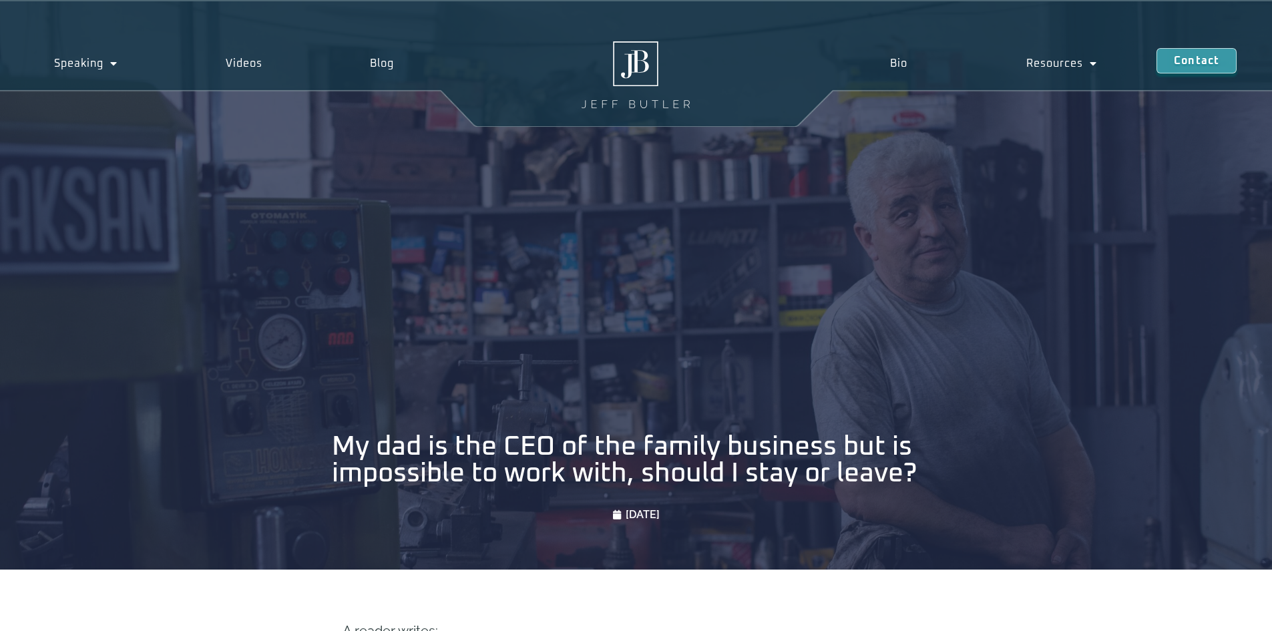 The image size is (1272, 631). I want to click on a: Blog, so click(383, 63).